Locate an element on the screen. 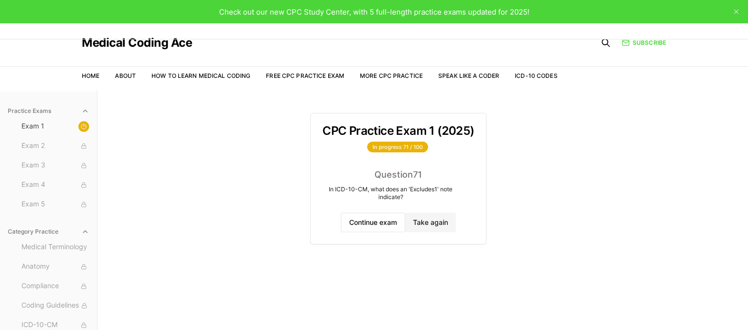 This screenshot has height=330, width=748. span: Exam 1 is located at coordinates (55, 127).